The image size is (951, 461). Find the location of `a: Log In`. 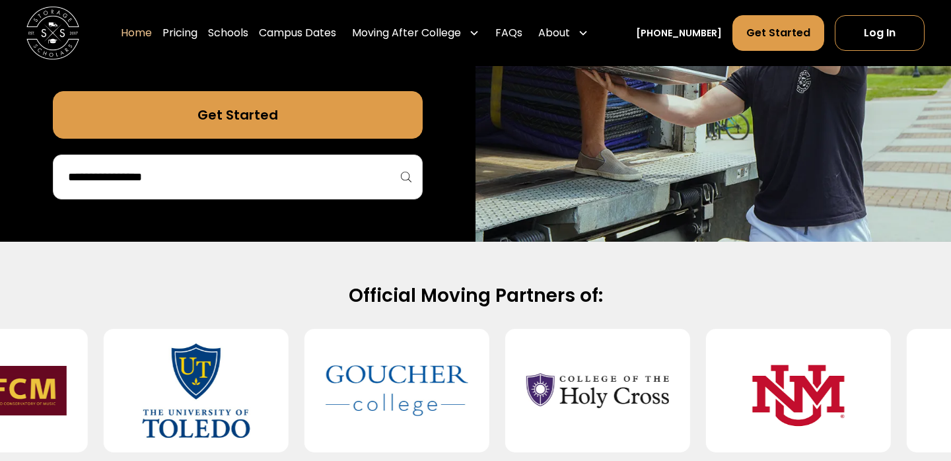

a: Log In is located at coordinates (880, 33).